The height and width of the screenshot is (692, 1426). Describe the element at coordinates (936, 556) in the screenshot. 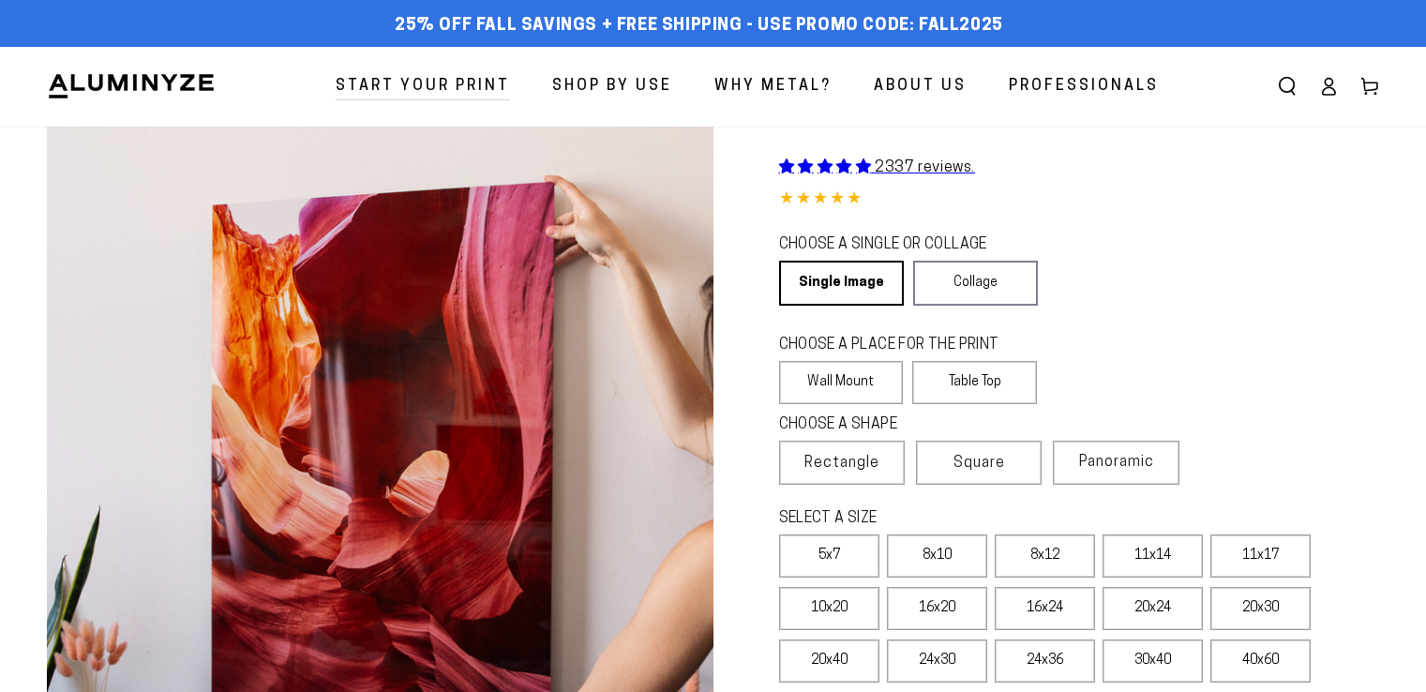

I see `label: 8x10` at that location.